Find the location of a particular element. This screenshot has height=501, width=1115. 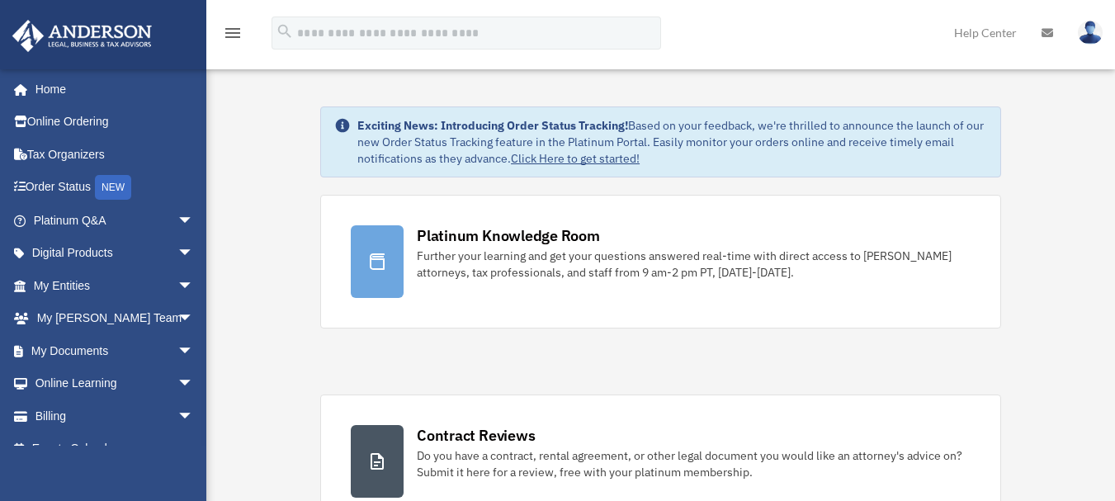

i: menu is located at coordinates (233, 33).